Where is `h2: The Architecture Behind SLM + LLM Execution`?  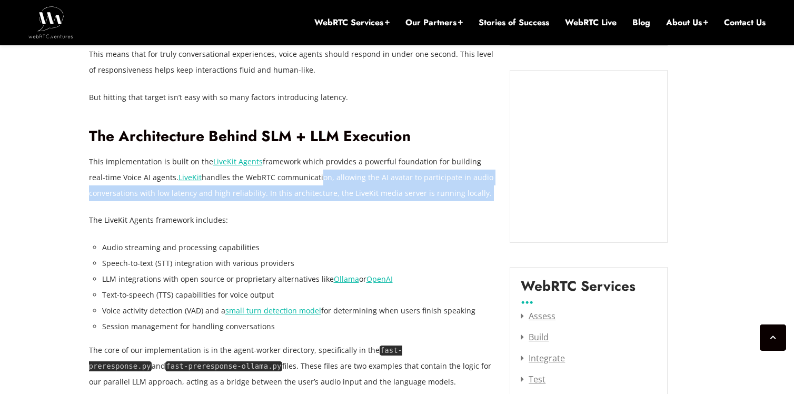 h2: The Architecture Behind SLM + LLM Execution is located at coordinates (292, 136).